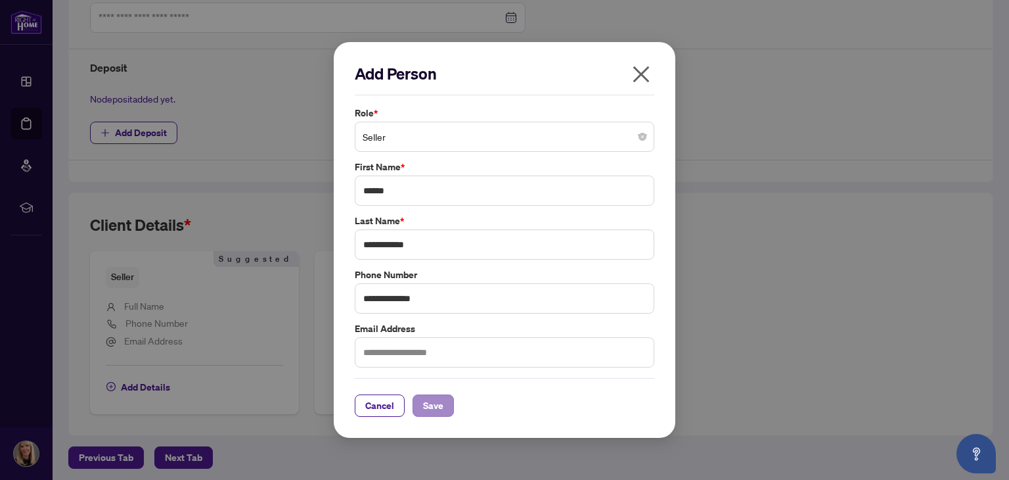 This screenshot has height=480, width=1009. I want to click on h2: Add Person, so click(505, 74).